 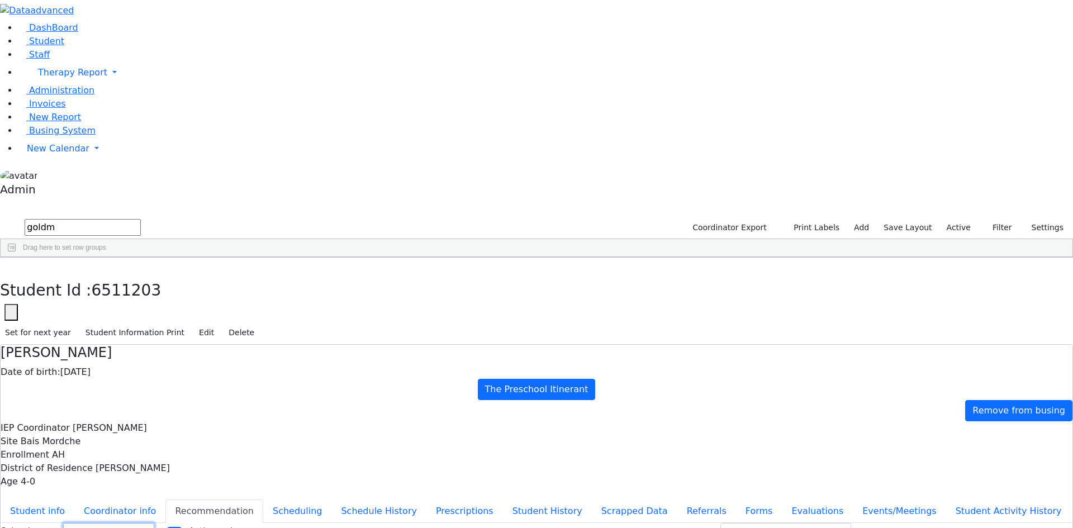 I want to click on button: Student Activity History, so click(x=1009, y=511).